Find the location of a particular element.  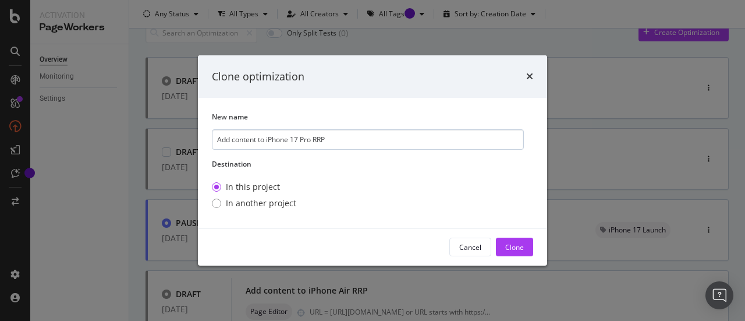

label: Destination is located at coordinates (368, 164).